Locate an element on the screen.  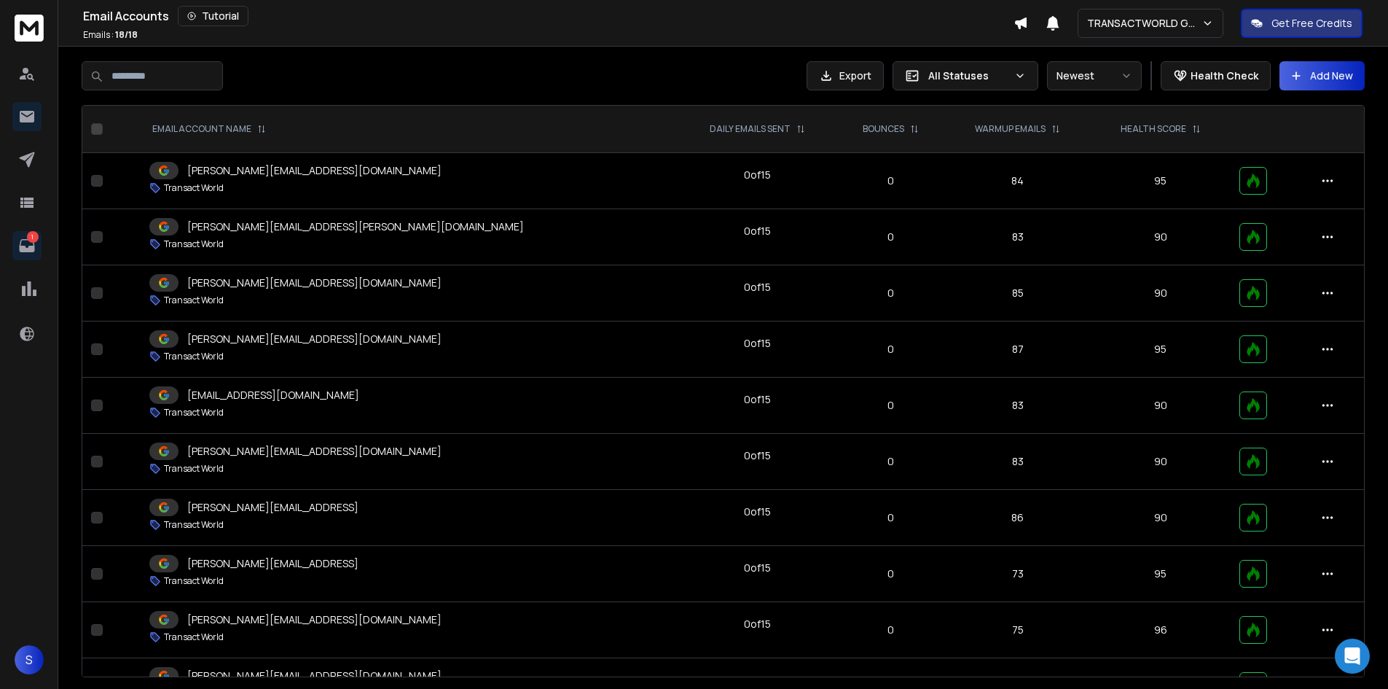
p: Emails : is located at coordinates (110, 35).